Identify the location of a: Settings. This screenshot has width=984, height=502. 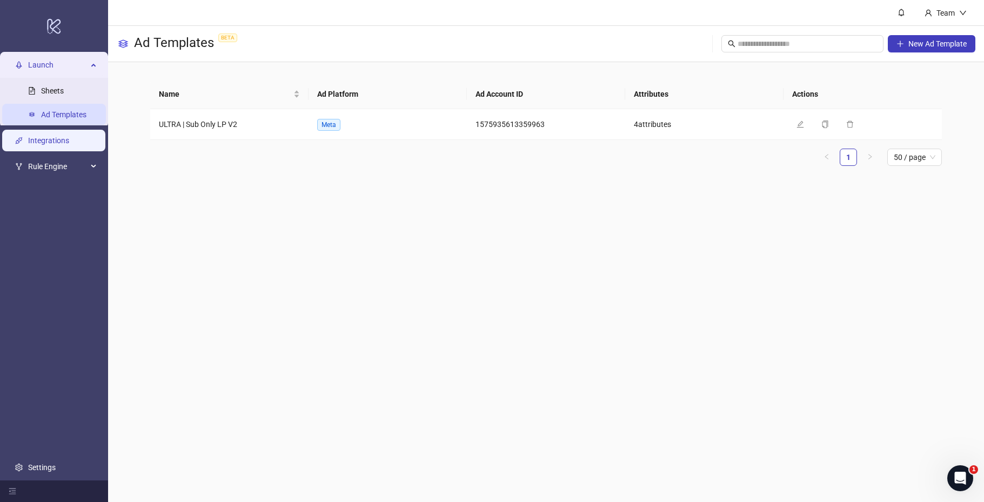
(42, 467).